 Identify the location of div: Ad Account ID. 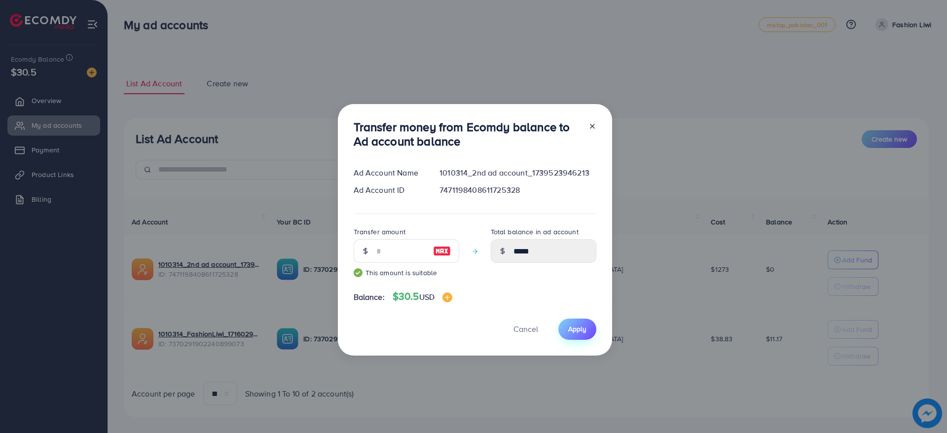
(389, 190).